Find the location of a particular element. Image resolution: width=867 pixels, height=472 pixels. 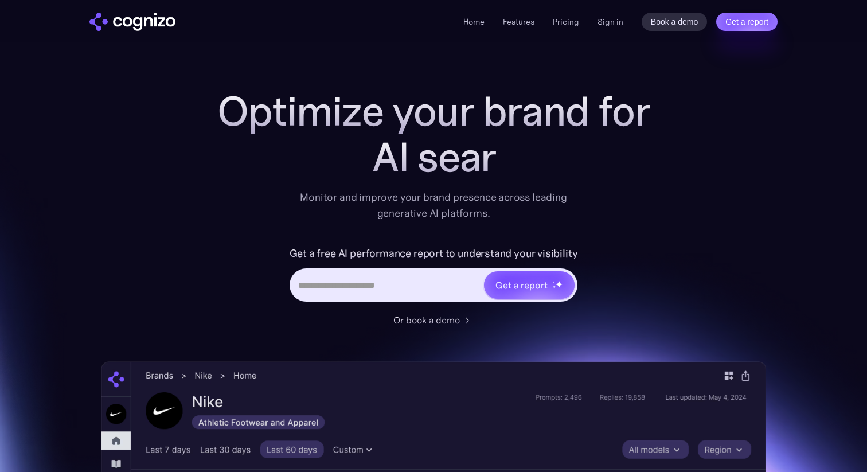

label: Get a free AI performance report to understand your visibility is located at coordinates (433, 253).